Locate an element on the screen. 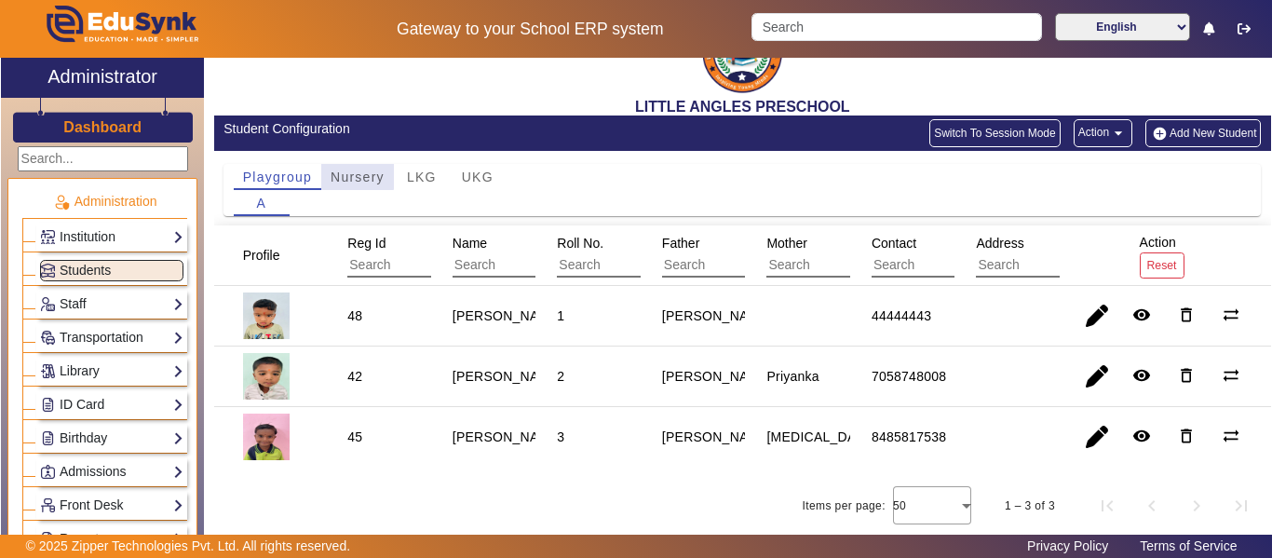 Image resolution: width=1272 pixels, height=558 pixels. div: 42 is located at coordinates (355, 376).